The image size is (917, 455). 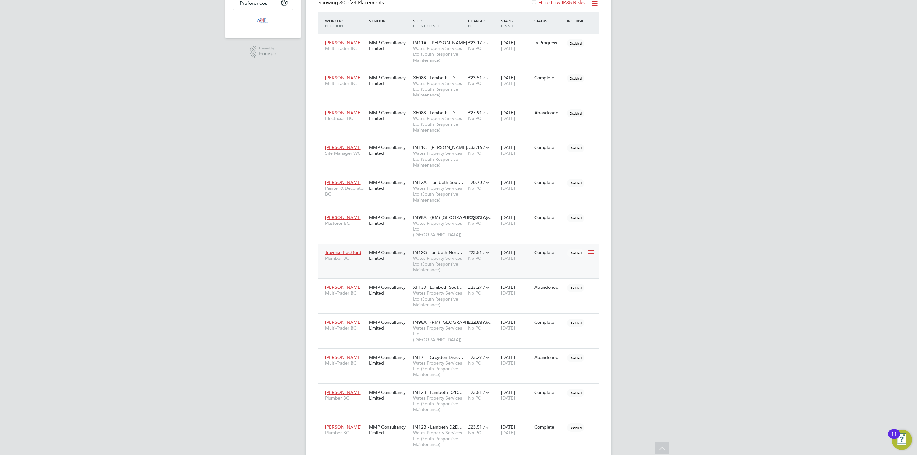 I want to click on span: £20.70, so click(x=475, y=182).